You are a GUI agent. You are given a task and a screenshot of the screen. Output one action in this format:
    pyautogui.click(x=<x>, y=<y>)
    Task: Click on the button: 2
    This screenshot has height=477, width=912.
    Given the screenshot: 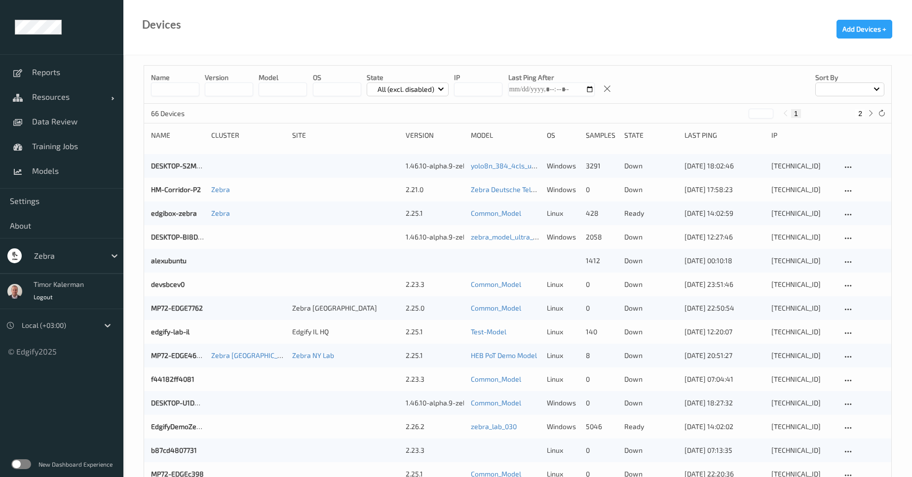 What is the action you would take?
    pyautogui.click(x=860, y=114)
    